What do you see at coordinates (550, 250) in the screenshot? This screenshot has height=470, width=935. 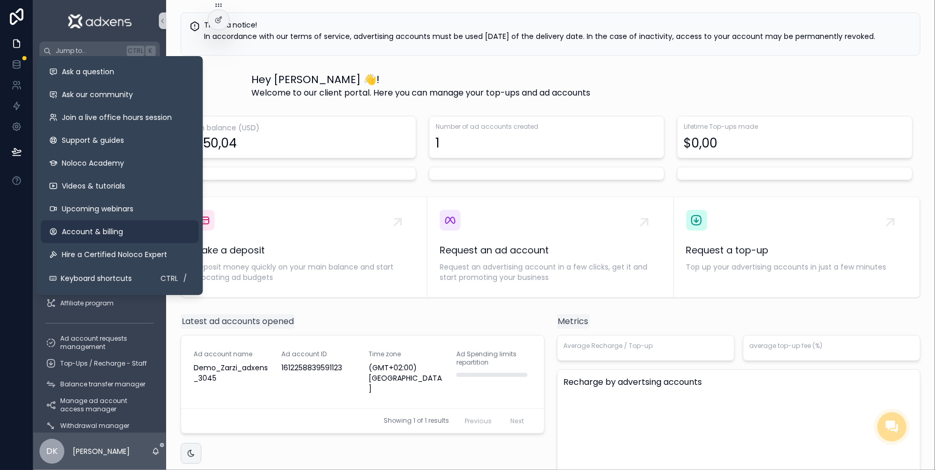 I see `span: Request an ad account` at bounding box center [550, 250].